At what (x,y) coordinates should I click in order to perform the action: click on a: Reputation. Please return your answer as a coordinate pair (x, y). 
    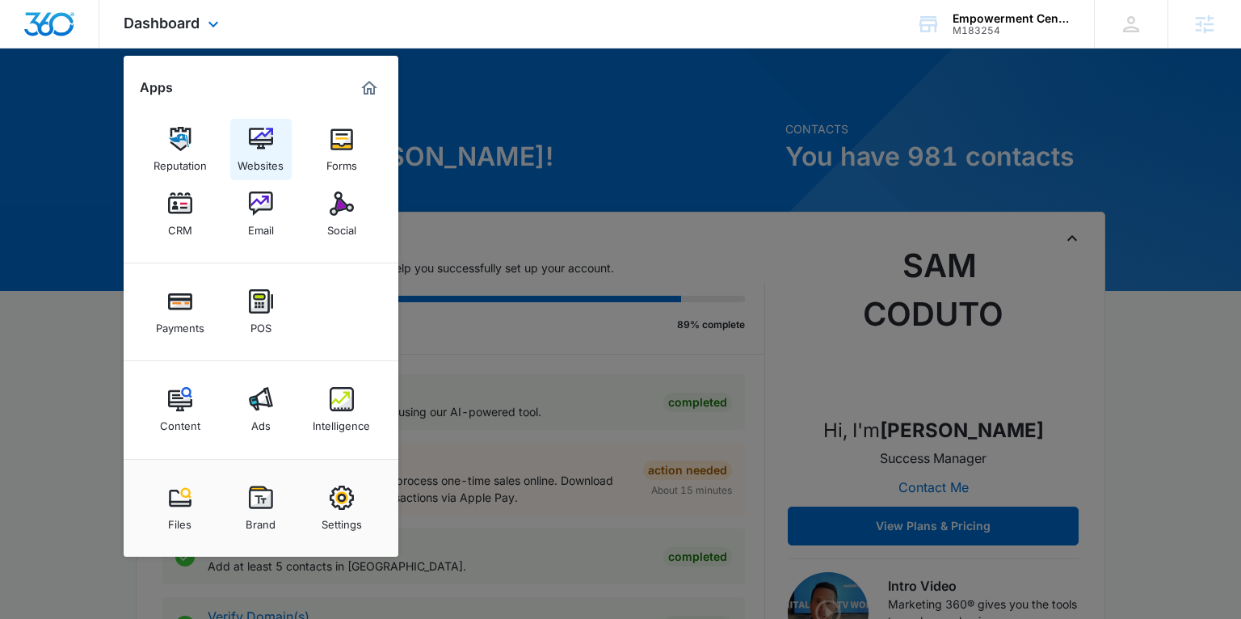
    Looking at the image, I should click on (180, 149).